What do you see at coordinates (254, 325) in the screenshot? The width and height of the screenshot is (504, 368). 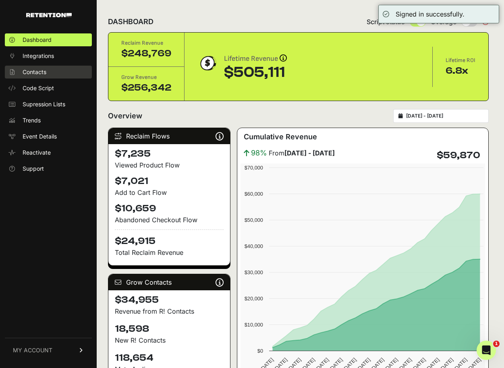 I see `text: $10,000` at bounding box center [254, 325].